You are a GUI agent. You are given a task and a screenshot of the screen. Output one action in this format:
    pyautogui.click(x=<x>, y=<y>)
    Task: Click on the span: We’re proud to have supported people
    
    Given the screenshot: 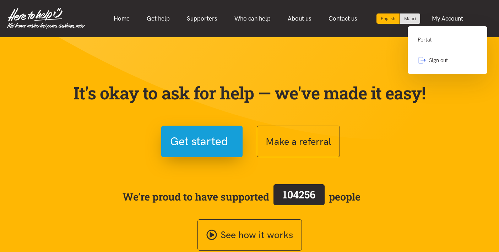 What is the action you would take?
    pyautogui.click(x=241, y=197)
    